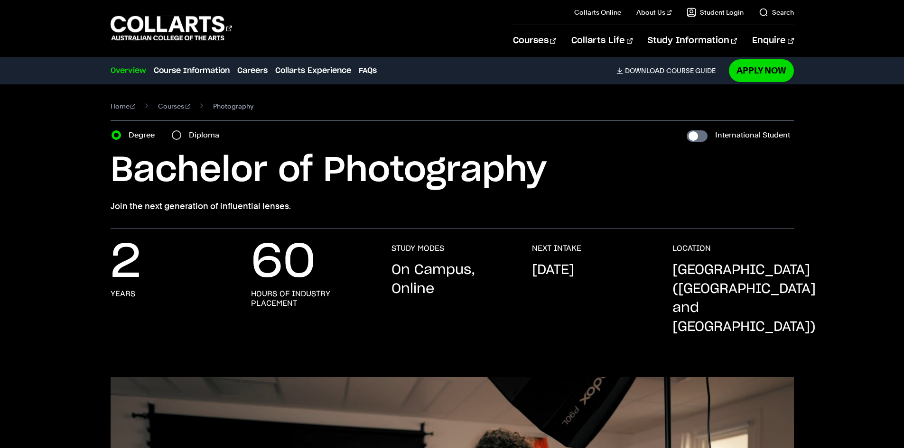  What do you see at coordinates (126, 263) in the screenshot?
I see `p: 2` at bounding box center [126, 263].